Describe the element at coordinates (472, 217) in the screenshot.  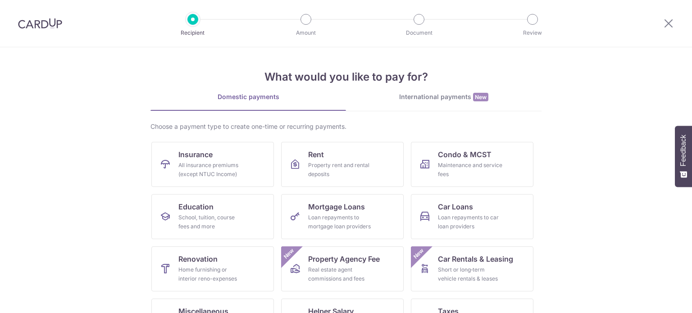
I see `a: Car LoansLoan repayments to car loan providers` at that location.